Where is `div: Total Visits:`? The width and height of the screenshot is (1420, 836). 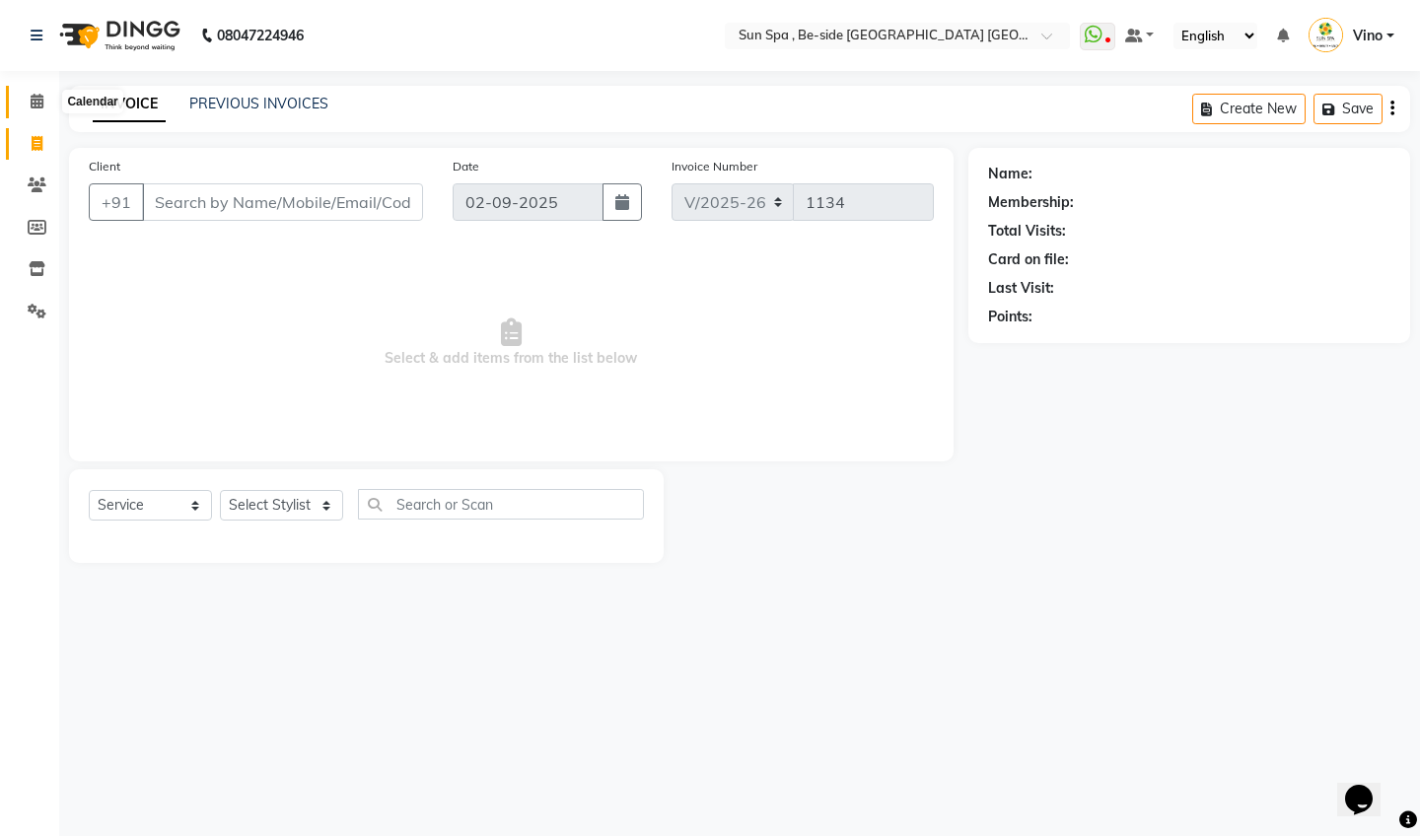 div: Total Visits: is located at coordinates (1026, 231).